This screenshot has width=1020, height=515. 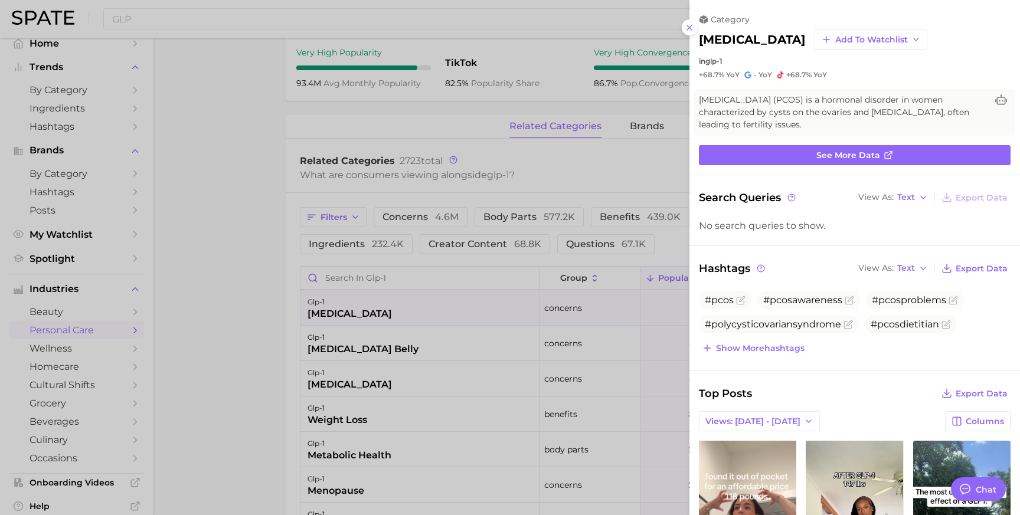 I want to click on span: #pcos, so click(x=719, y=300).